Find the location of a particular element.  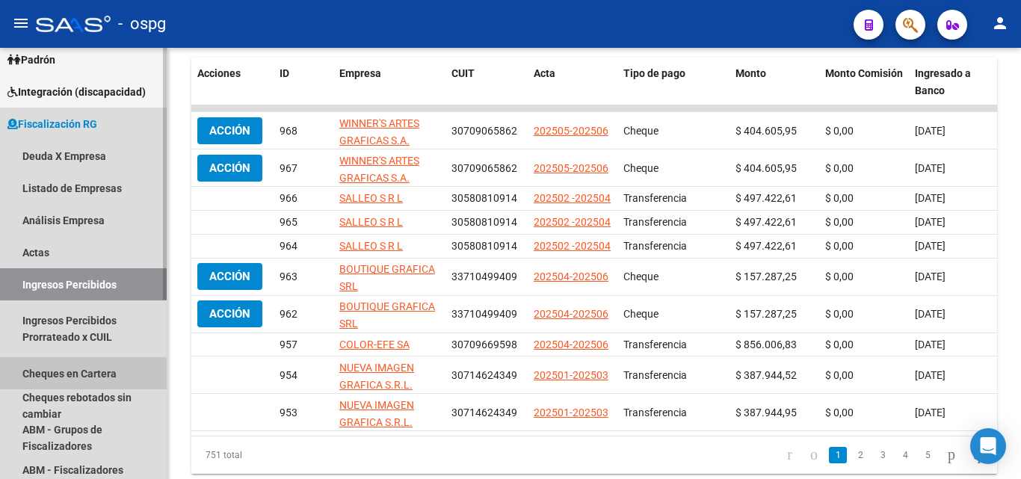

span: 954 is located at coordinates (289, 375).